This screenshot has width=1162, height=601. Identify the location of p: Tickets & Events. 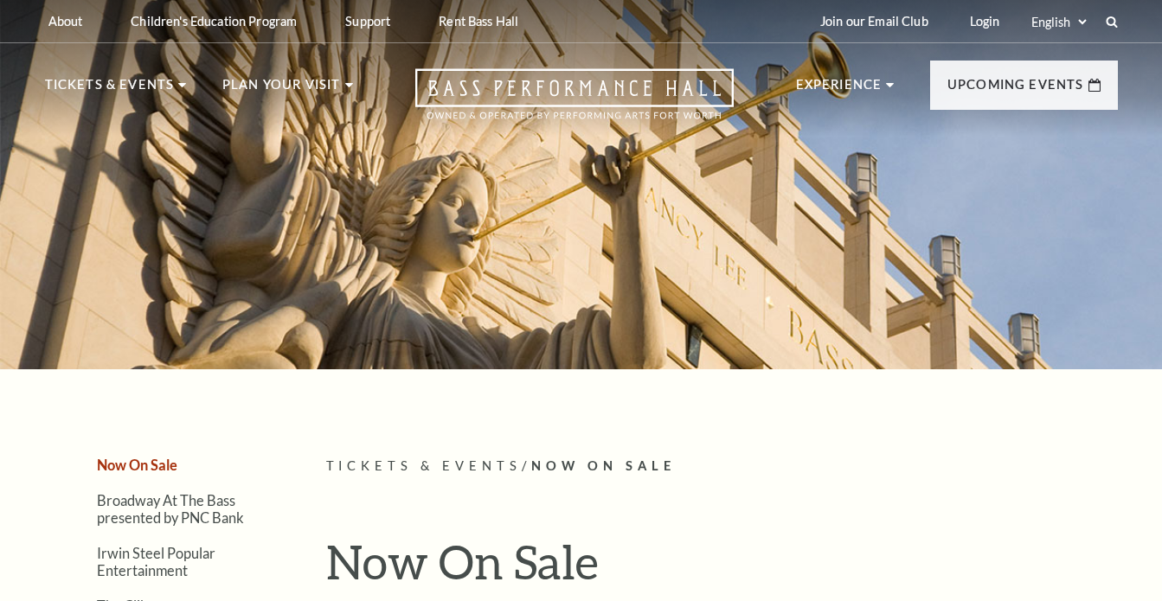
(110, 90).